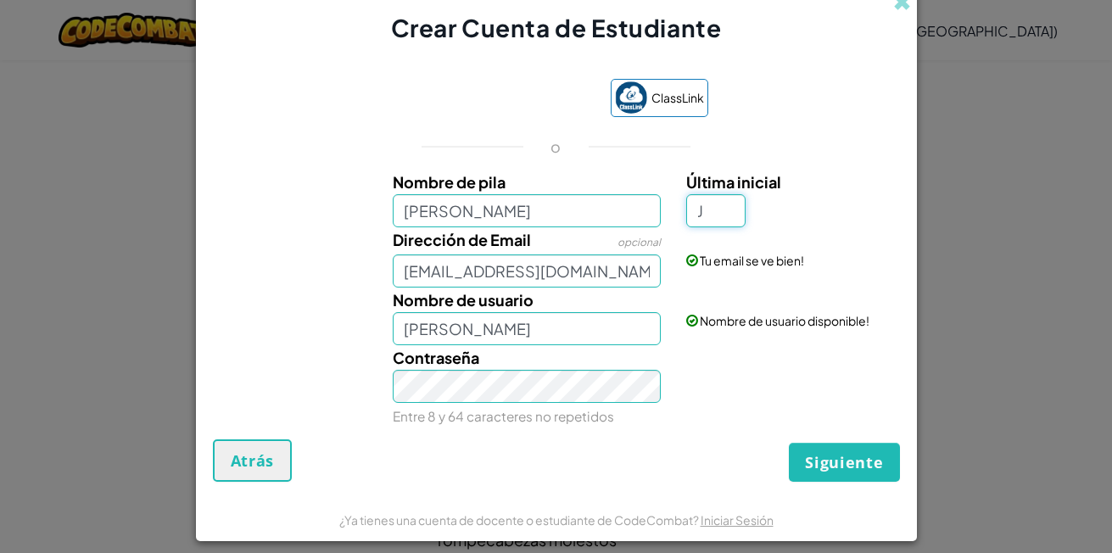 The height and width of the screenshot is (553, 1112). I want to click on small: Entre 8 y 64 caracteres no repetidos, so click(503, 416).